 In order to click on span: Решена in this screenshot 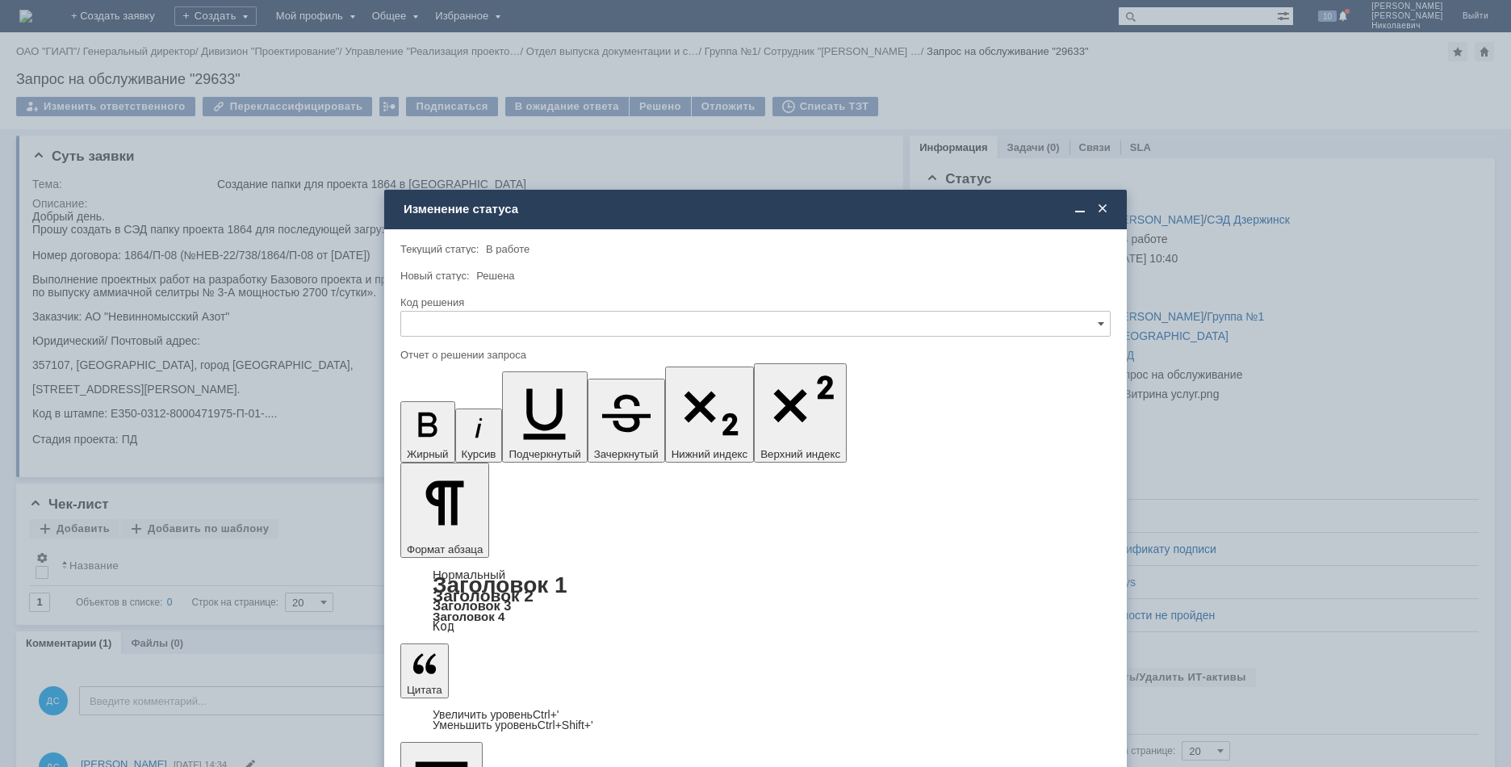, I will do `click(495, 275)`.